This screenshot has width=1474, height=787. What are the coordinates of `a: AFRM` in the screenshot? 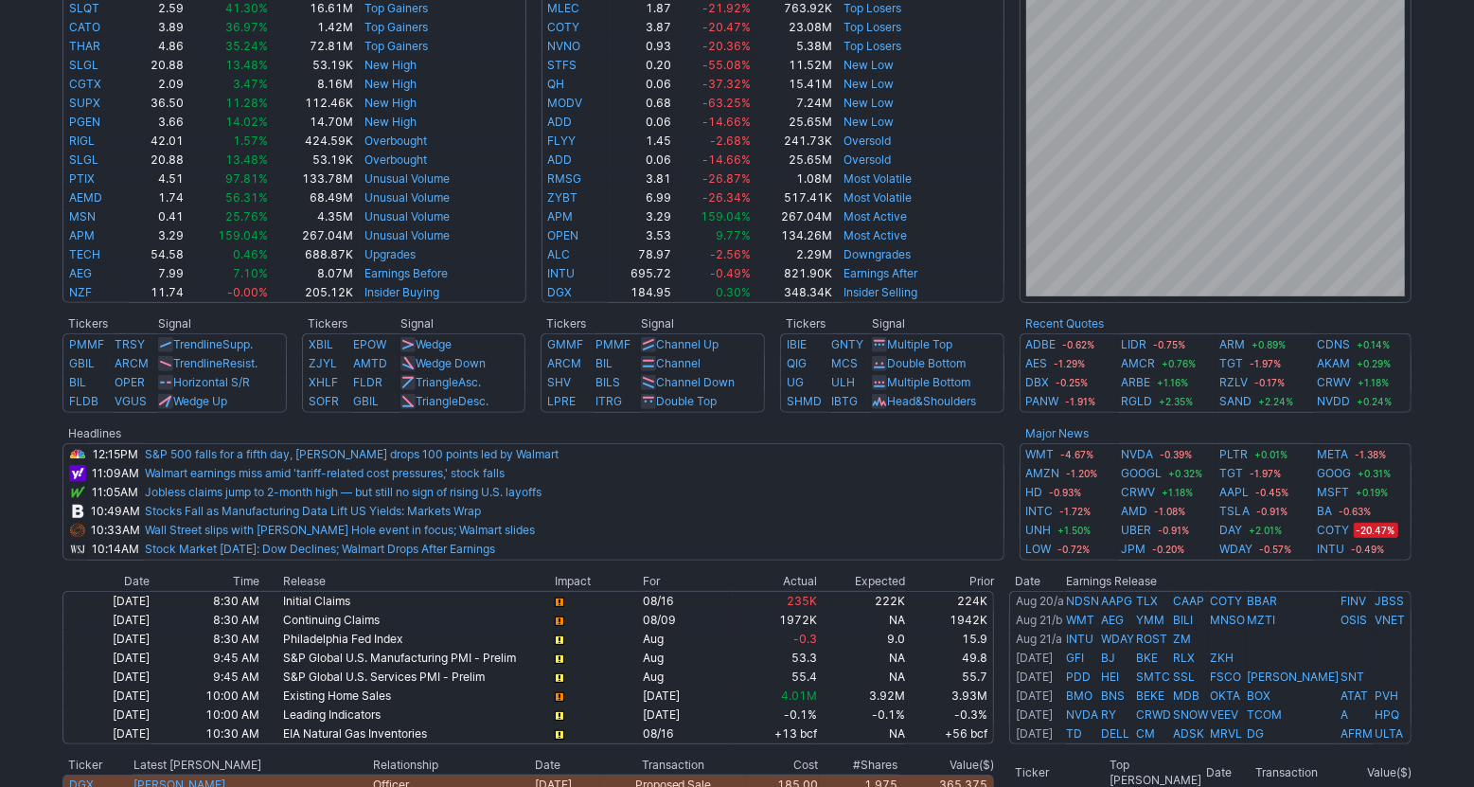 It's located at (1357, 733).